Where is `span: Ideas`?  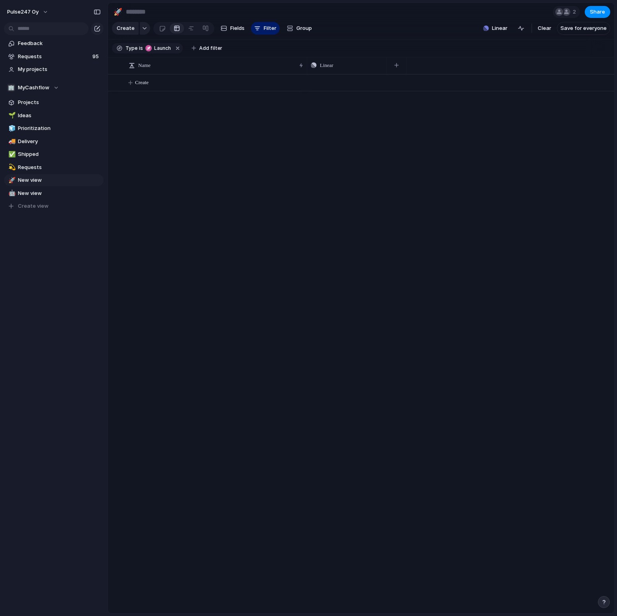 span: Ideas is located at coordinates (59, 116).